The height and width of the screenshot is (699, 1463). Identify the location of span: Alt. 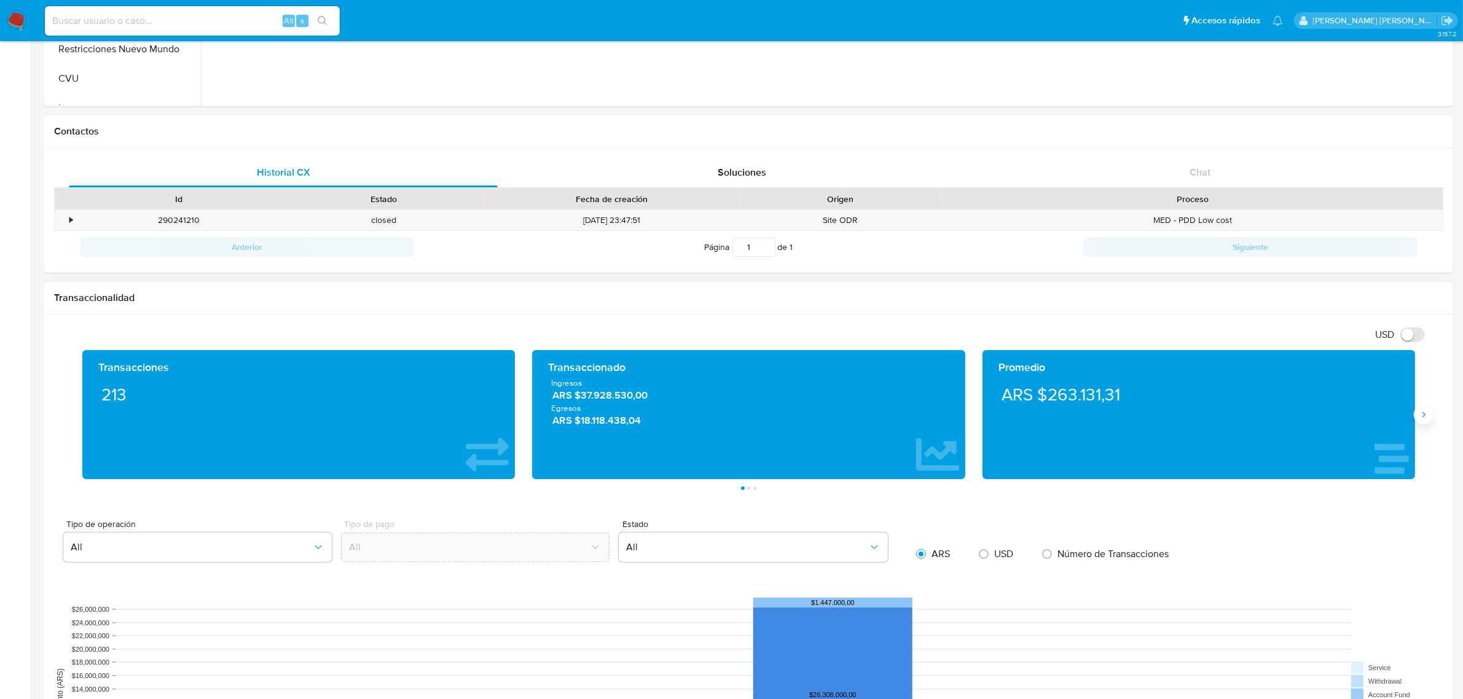
(289, 20).